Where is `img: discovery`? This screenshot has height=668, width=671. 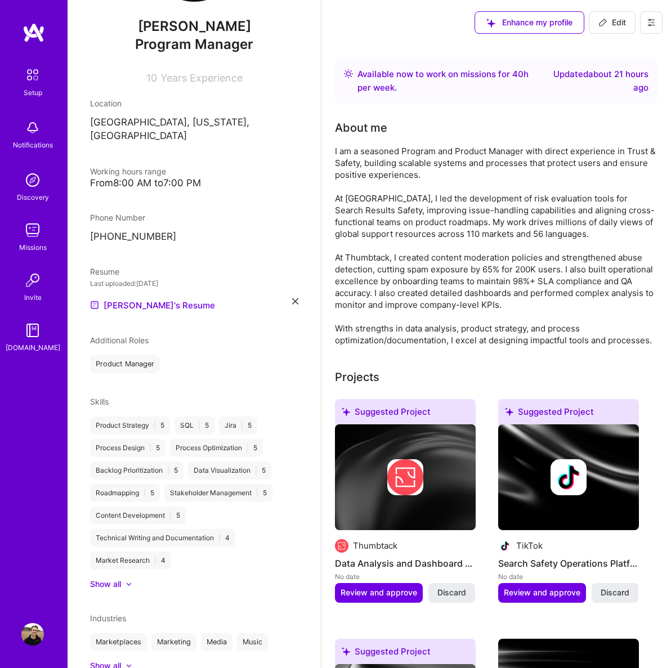 img: discovery is located at coordinates (33, 180).